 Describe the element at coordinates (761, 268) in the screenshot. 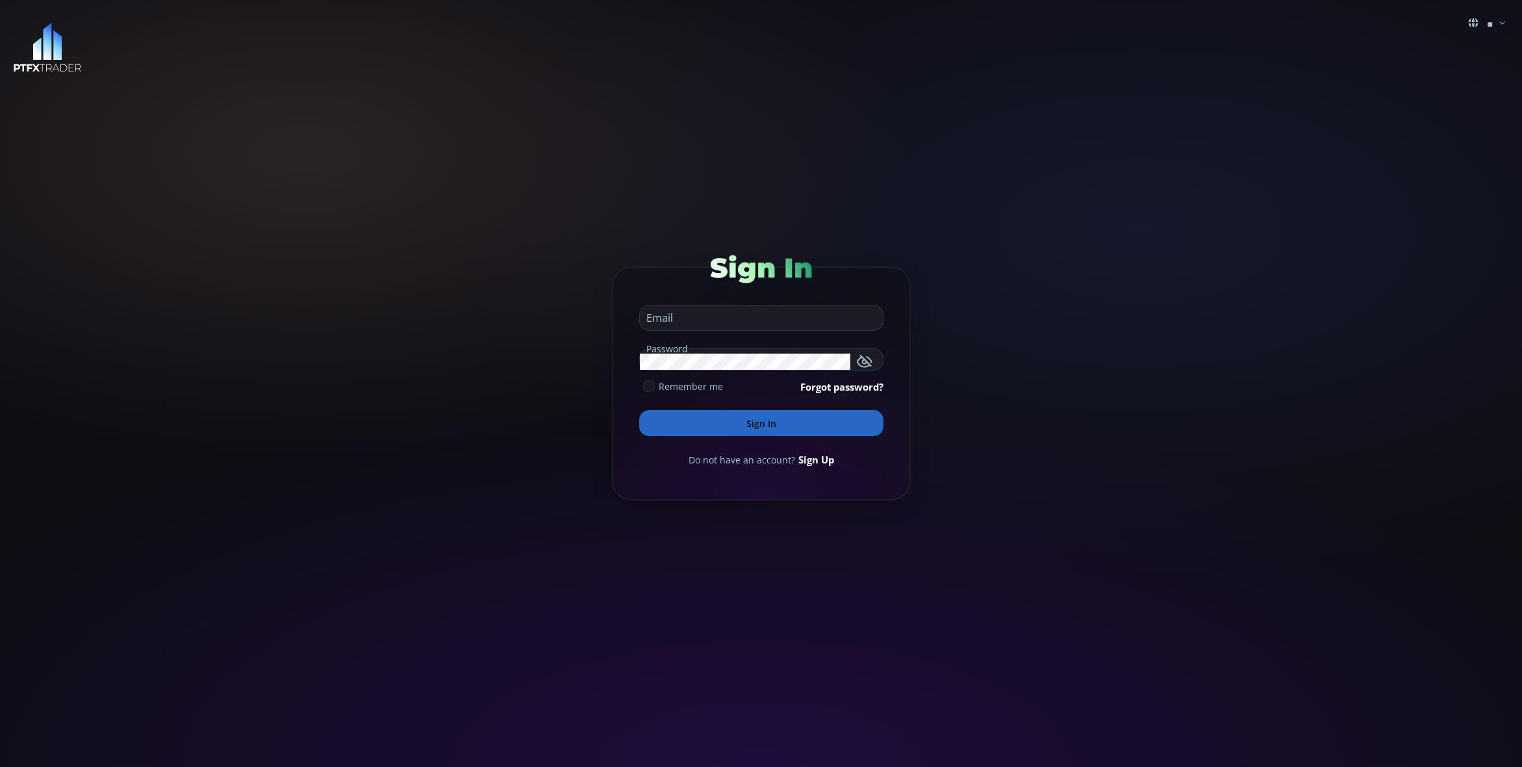

I see `span: Sign In` at that location.